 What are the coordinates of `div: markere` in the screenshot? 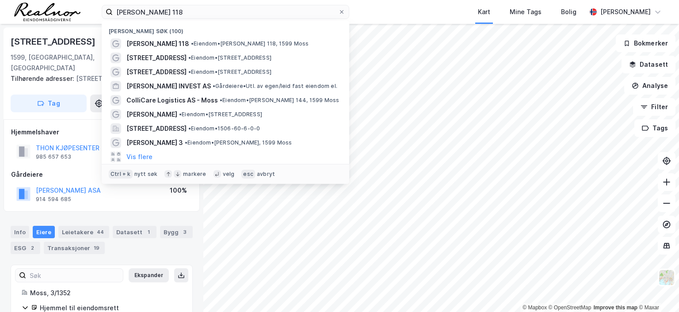 It's located at (194, 174).